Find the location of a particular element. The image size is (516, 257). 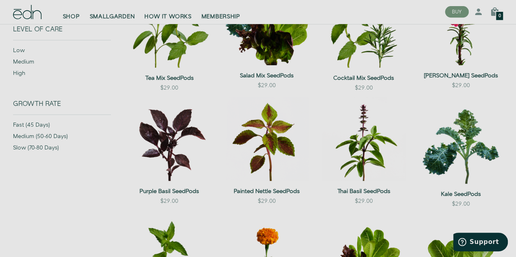

a: Kale SeedPods is located at coordinates (461, 194).